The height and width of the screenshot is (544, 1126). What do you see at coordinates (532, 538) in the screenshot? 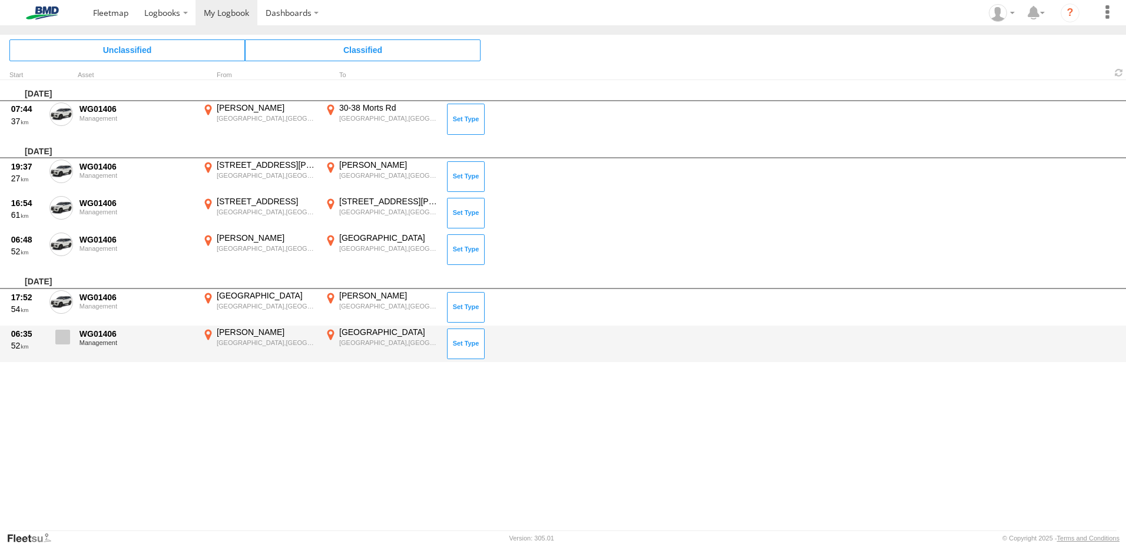
I see `div: Version: 305.01` at bounding box center [532, 538].